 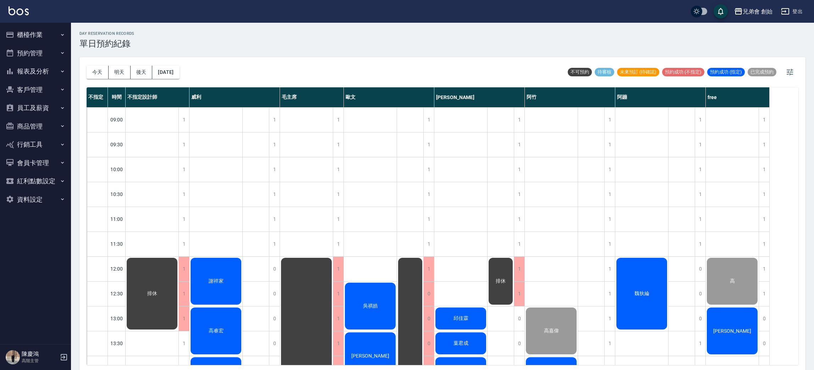 I want to click on div: 時間, so click(x=117, y=97).